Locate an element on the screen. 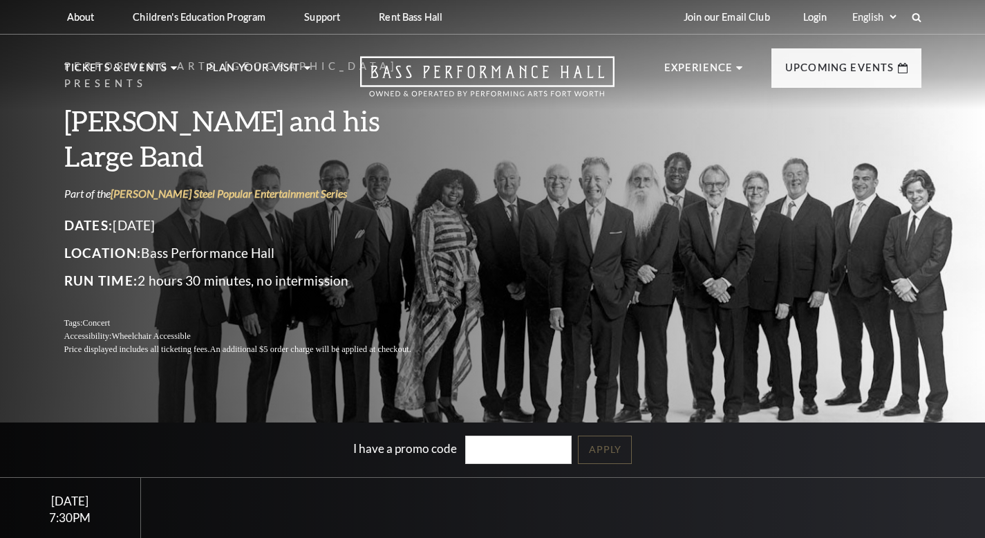 Image resolution: width=985 pixels, height=538 pixels. p: Price displayed includes all ticketing fees. is located at coordinates (254, 349).